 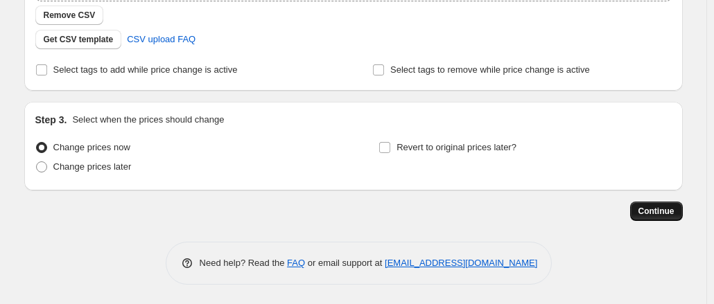 I want to click on span: or email support at, so click(x=345, y=263).